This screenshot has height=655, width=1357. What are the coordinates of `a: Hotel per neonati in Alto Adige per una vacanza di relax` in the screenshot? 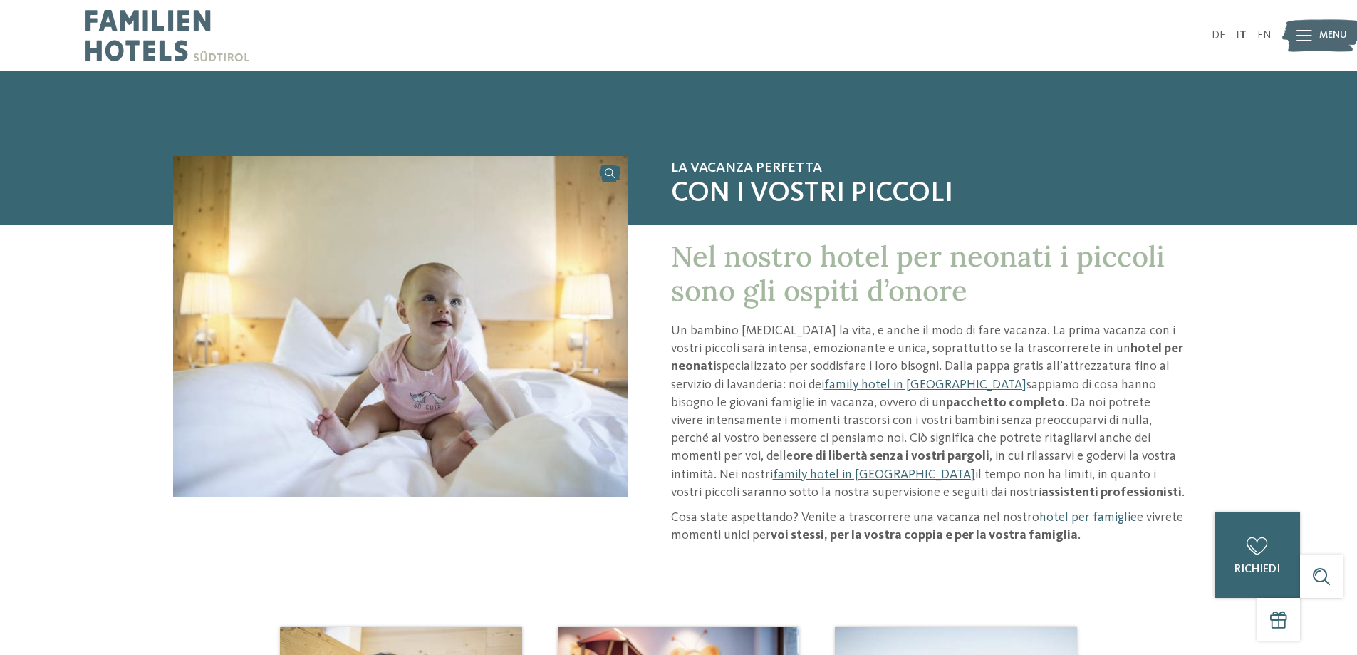 It's located at (400, 326).